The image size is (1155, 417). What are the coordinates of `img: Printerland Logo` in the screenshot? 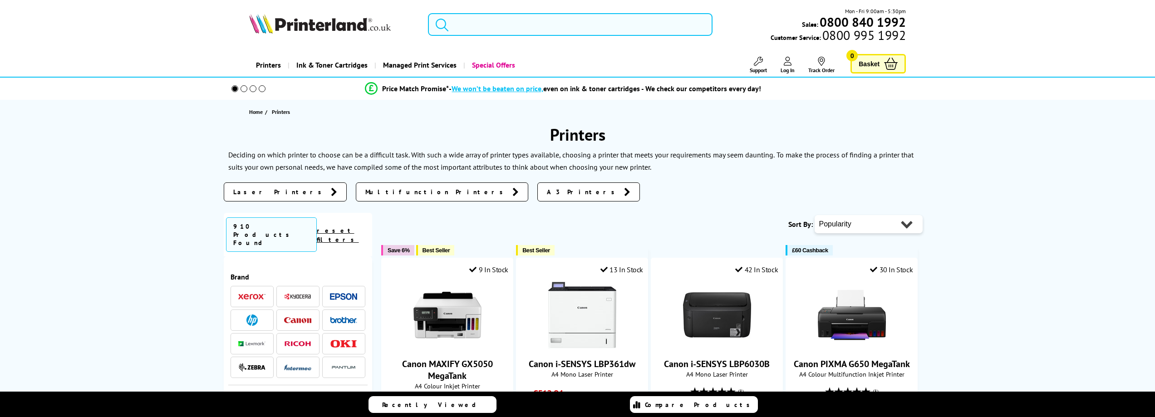 It's located at (320, 24).